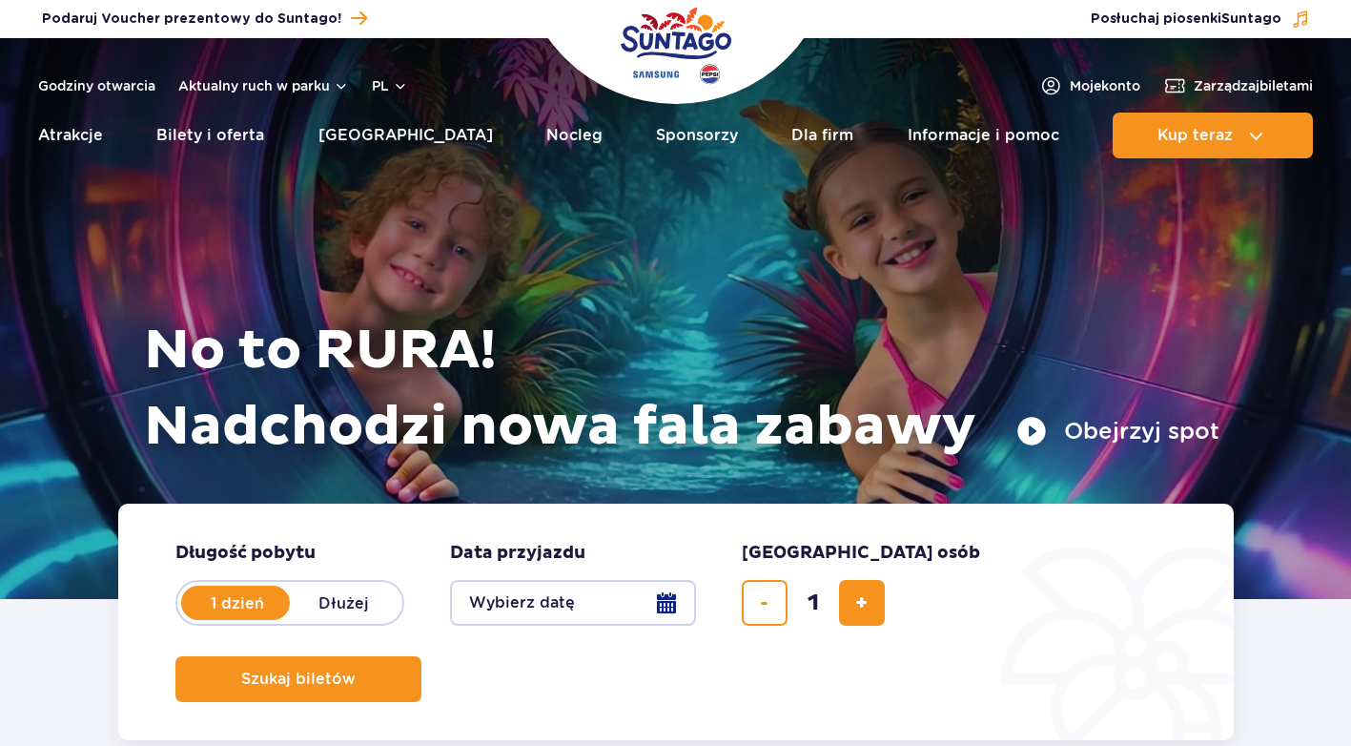 This screenshot has width=1351, height=746. What do you see at coordinates (263, 86) in the screenshot?
I see `button: Aktualny ruch w parku` at bounding box center [263, 86].